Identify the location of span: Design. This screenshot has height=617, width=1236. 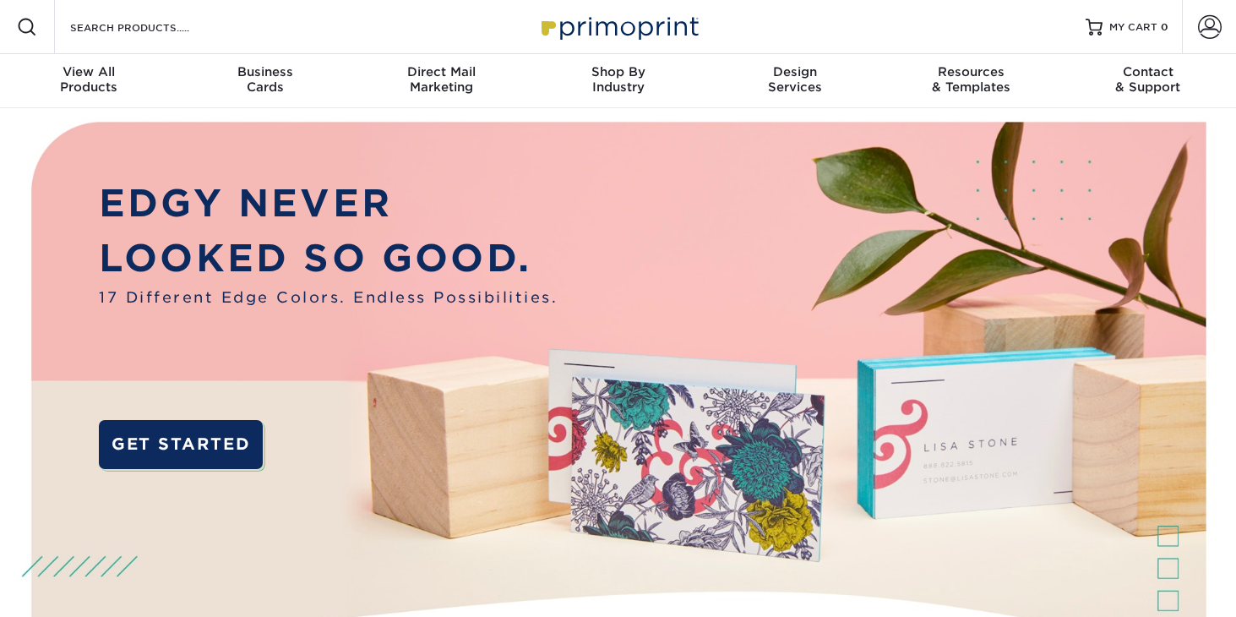
(794, 72).